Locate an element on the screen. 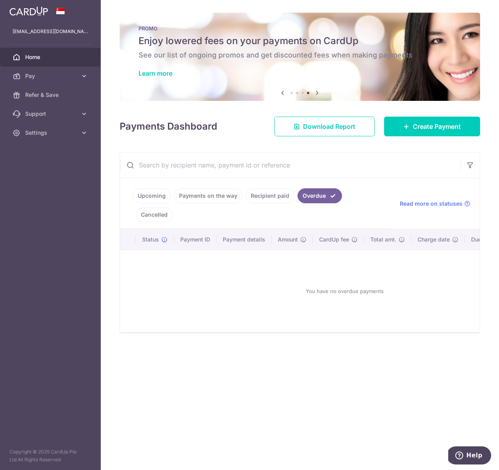 The width and height of the screenshot is (499, 470). span: Amount is located at coordinates (288, 239).